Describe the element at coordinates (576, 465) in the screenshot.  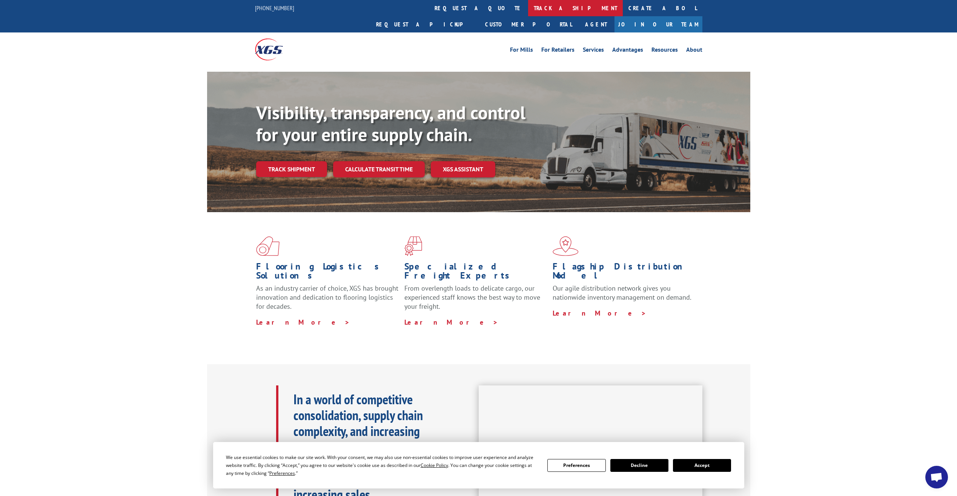
I see `button: Preferences` at that location.